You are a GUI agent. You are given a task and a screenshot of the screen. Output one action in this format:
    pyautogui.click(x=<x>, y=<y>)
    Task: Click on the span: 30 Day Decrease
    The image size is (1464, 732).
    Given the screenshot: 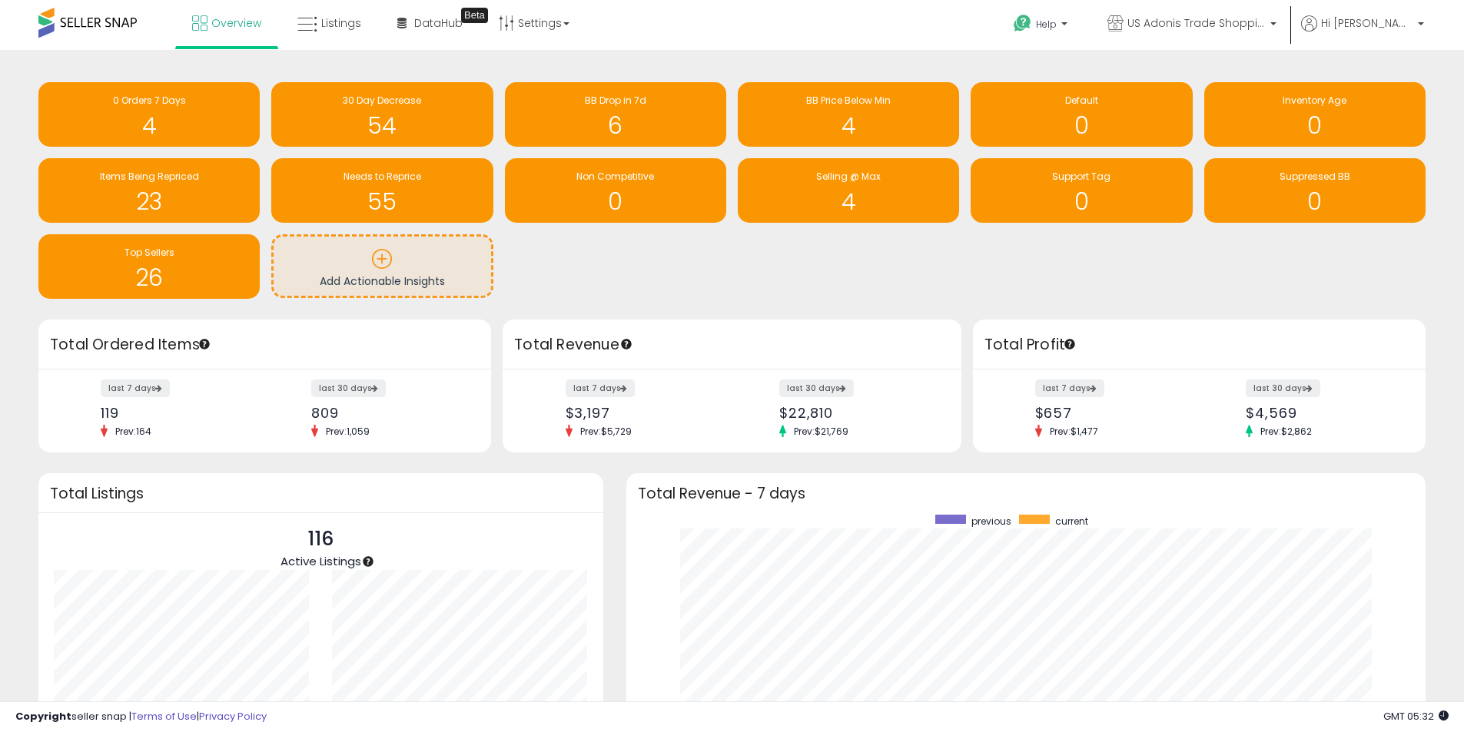 What is the action you would take?
    pyautogui.click(x=382, y=100)
    